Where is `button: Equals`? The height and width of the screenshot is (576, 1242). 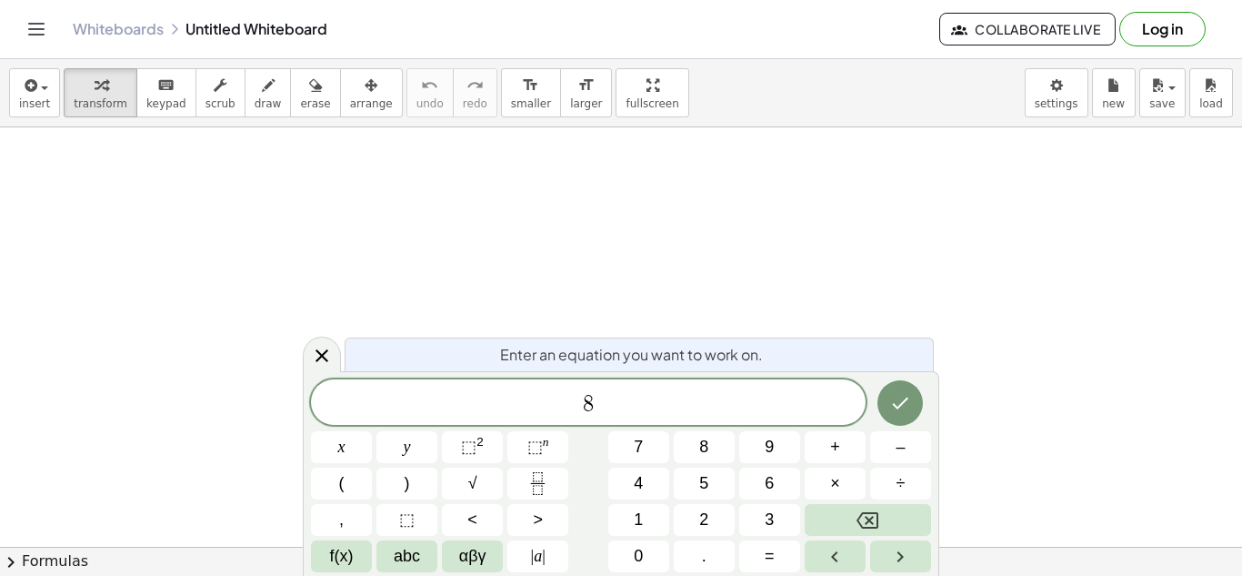
button: Equals is located at coordinates (769, 556).